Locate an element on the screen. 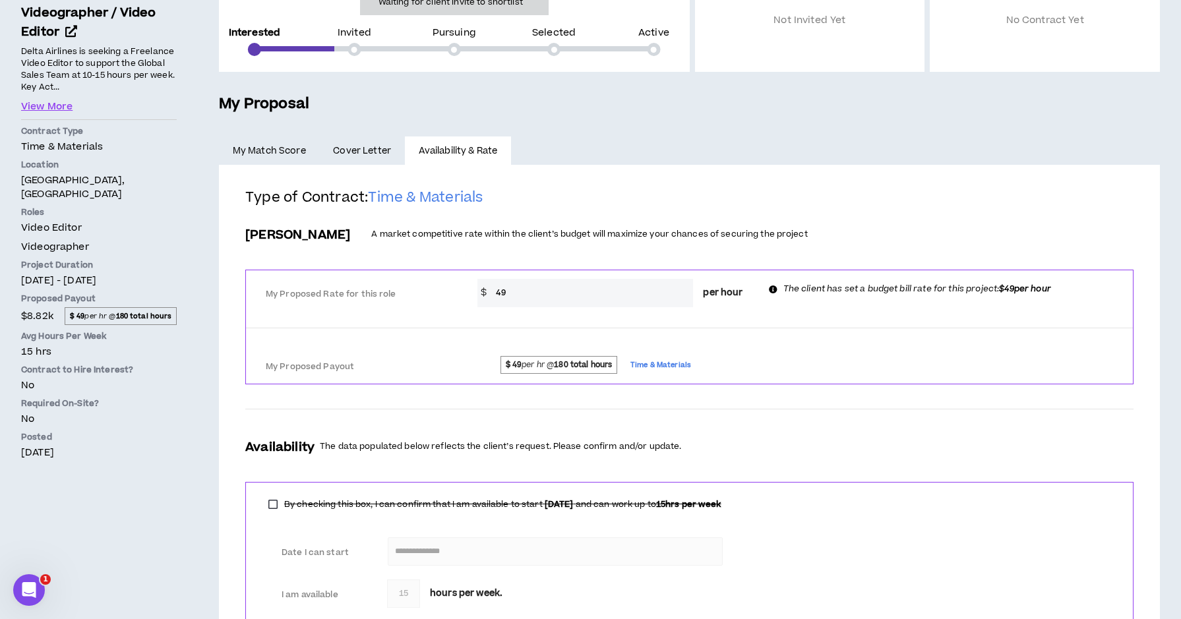 This screenshot has height=619, width=1181. p: A market competitive rate within the client’s budget will maximize your chances of securing the p... is located at coordinates (589, 234).